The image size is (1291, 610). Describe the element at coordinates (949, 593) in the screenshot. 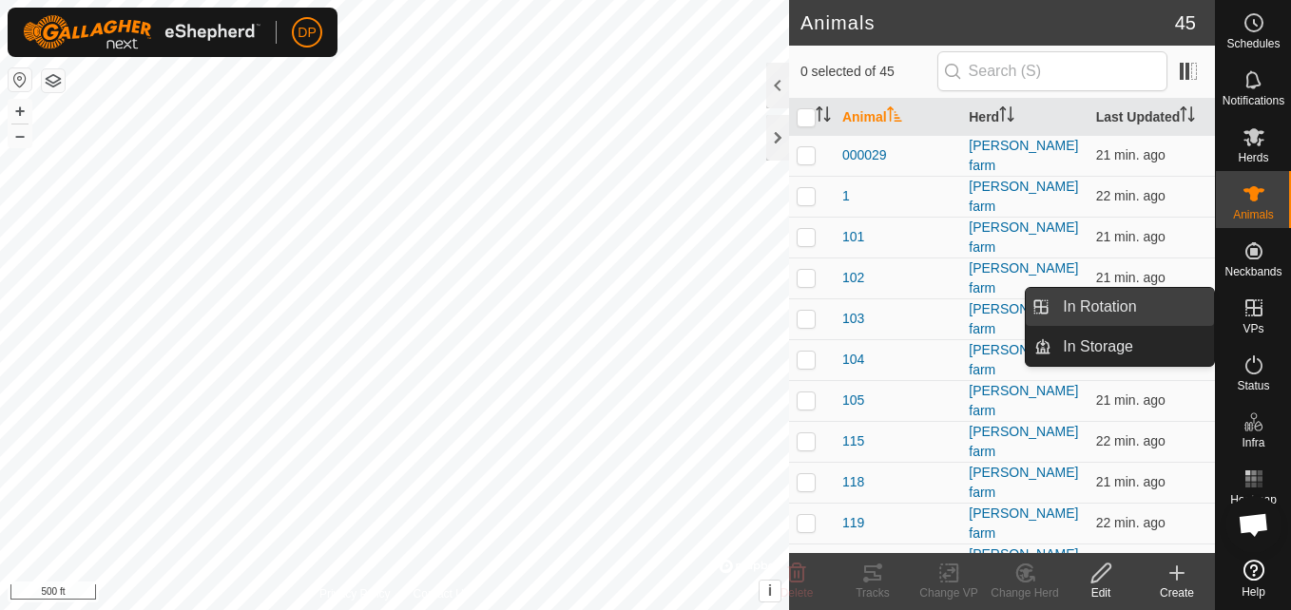

I see `div: Change VP` at that location.